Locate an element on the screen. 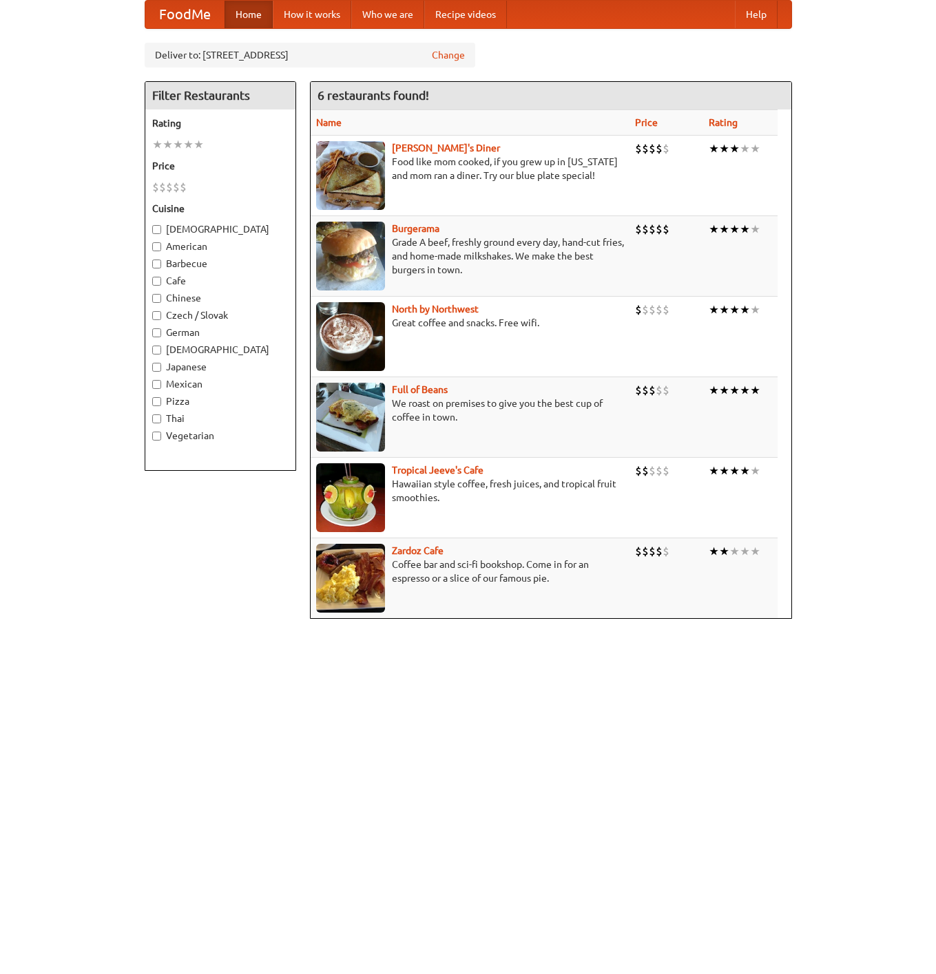  a: North by Northwest is located at coordinates (435, 309).